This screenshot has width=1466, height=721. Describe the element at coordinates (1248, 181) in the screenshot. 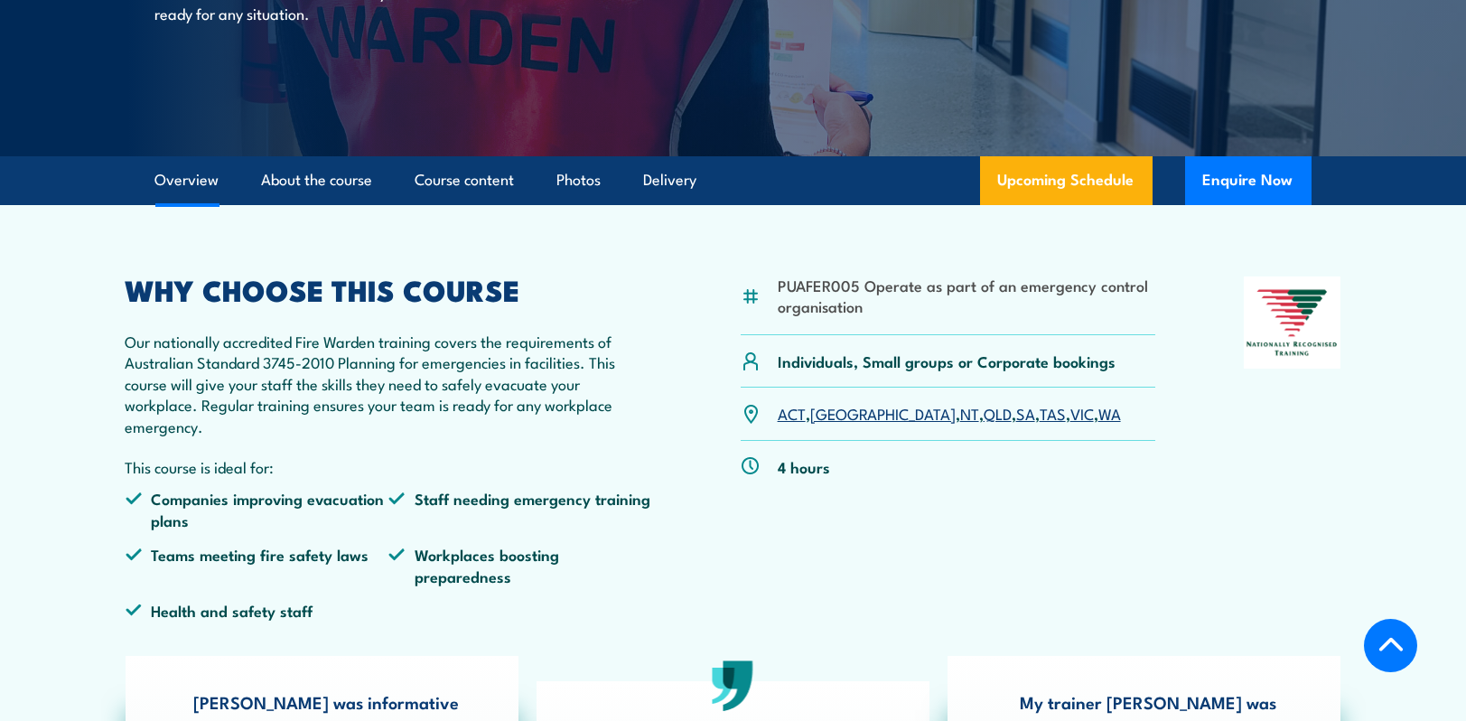

I see `button: Enquire Now` at that location.